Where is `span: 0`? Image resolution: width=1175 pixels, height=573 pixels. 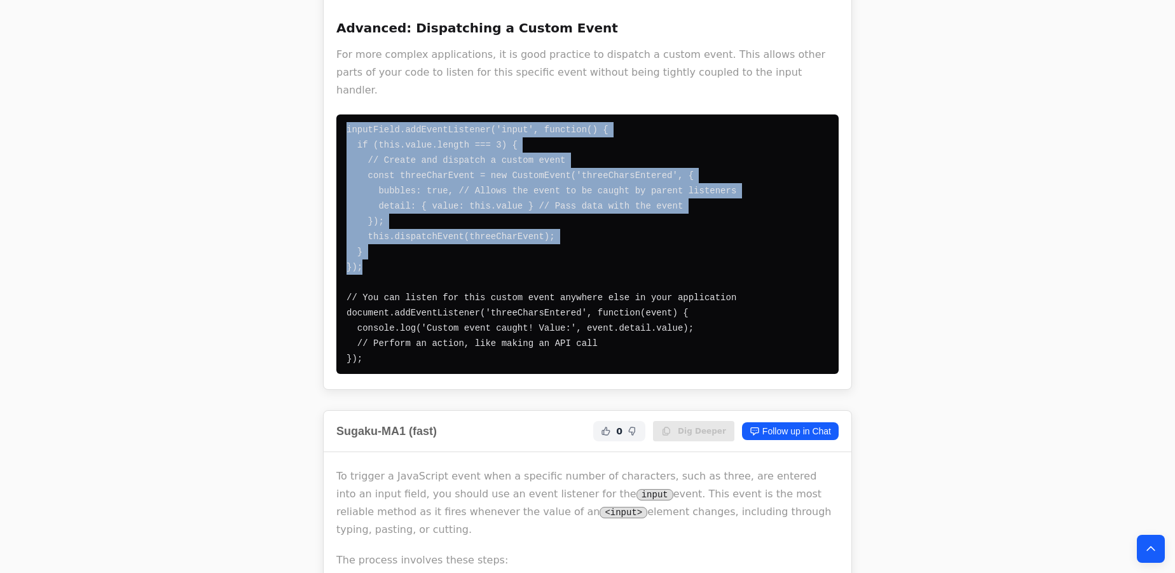 span: 0 is located at coordinates (619, 431).